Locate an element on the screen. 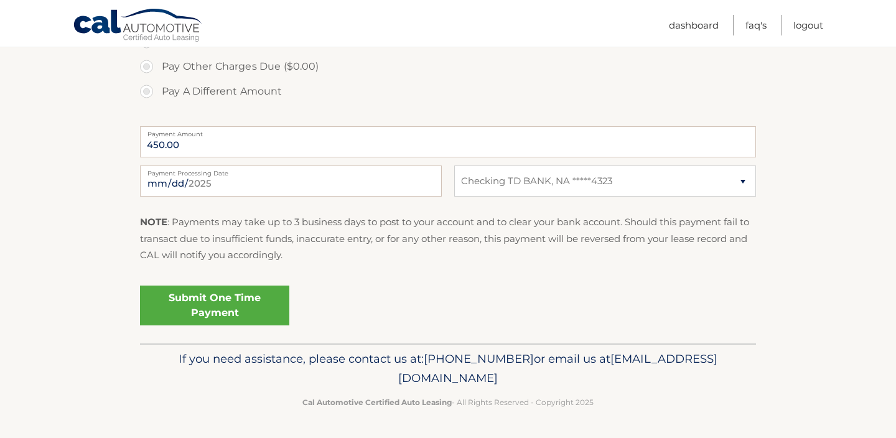 Image resolution: width=896 pixels, height=438 pixels. input: Payment Date is located at coordinates (290, 181).